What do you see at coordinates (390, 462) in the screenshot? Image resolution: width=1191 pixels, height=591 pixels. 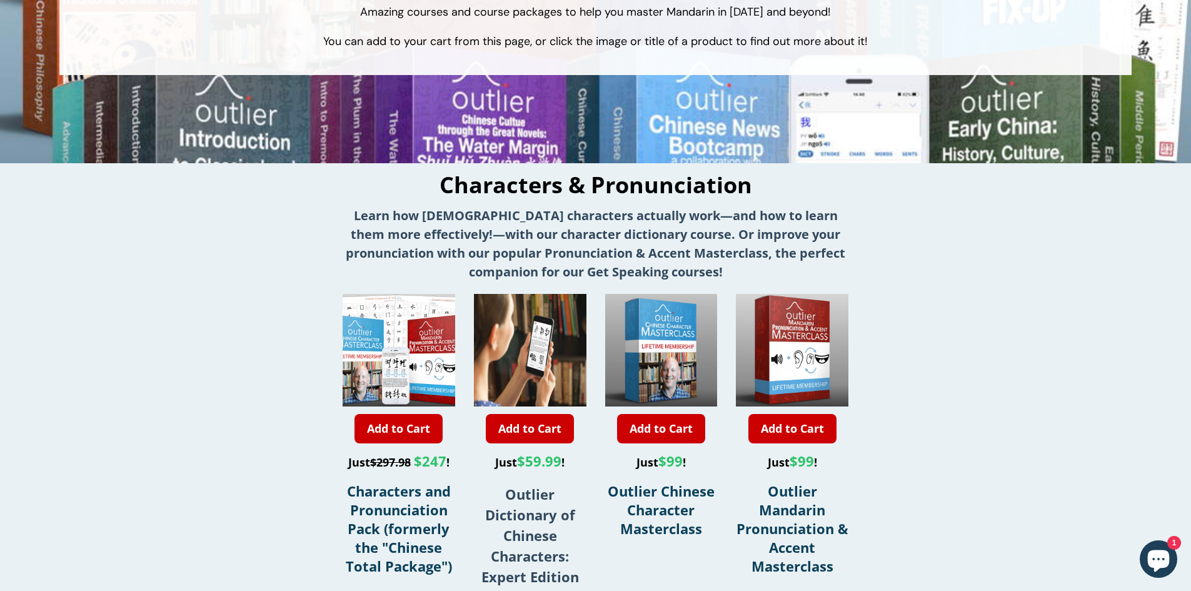 I see `s: $297.98` at bounding box center [390, 462].